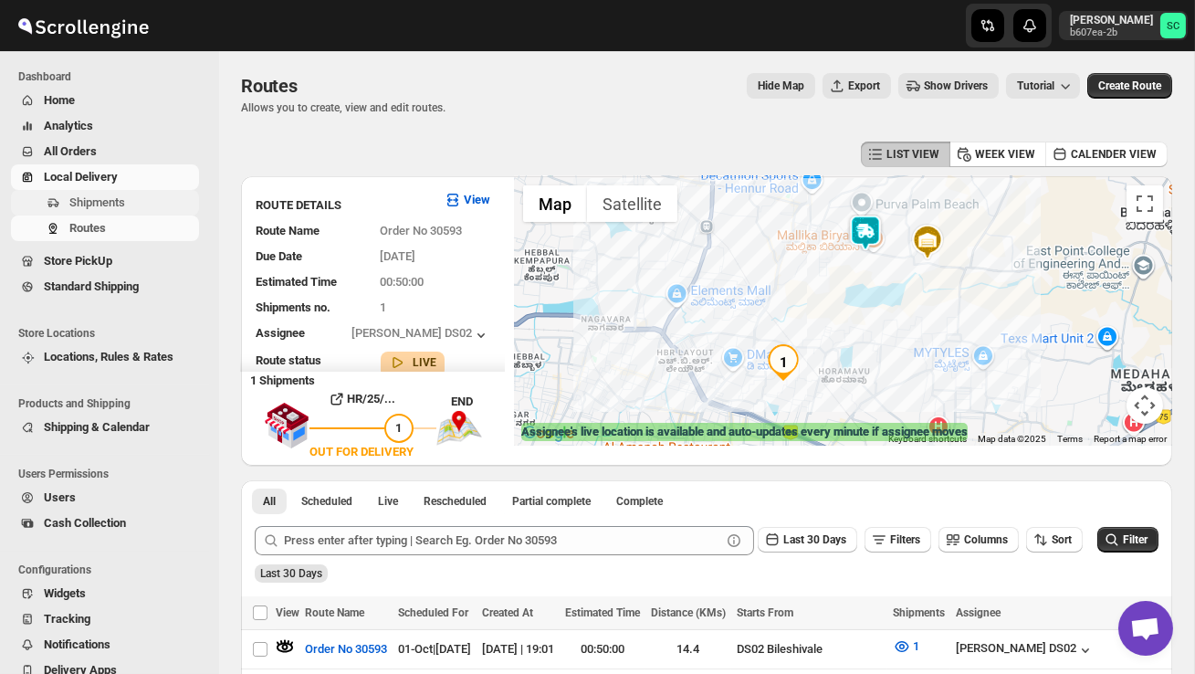 The width and height of the screenshot is (1195, 674). I want to click on span: LIST VIEW, so click(913, 154).